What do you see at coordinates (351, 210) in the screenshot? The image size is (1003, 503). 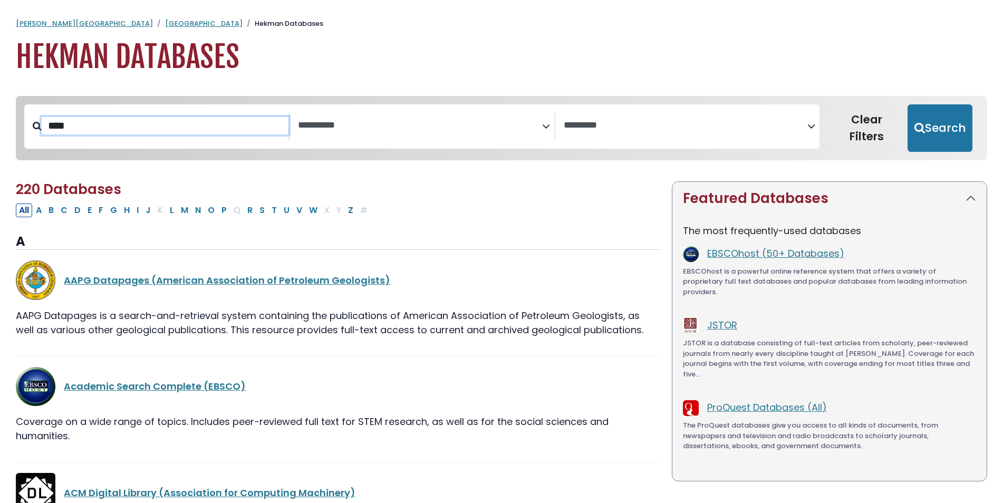 I see `button: Filter Results Z` at bounding box center [351, 210].